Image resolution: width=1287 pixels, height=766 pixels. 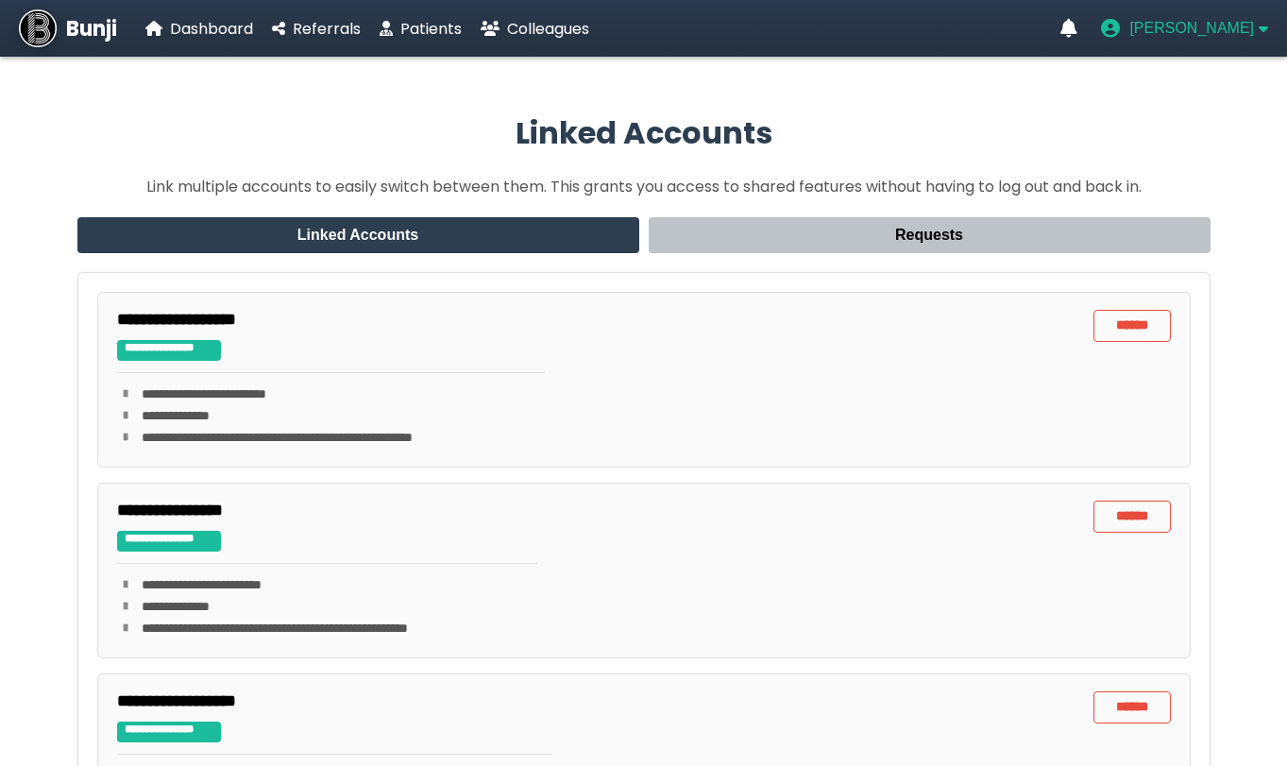 What do you see at coordinates (420, 28) in the screenshot?
I see `a: Patients` at bounding box center [420, 28].